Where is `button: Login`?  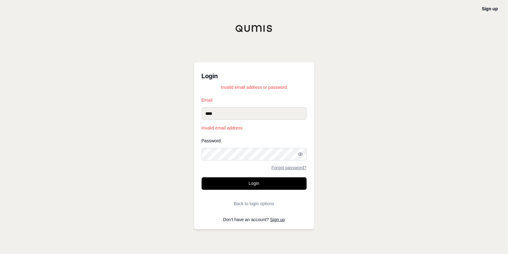
button: Login is located at coordinates (254, 184).